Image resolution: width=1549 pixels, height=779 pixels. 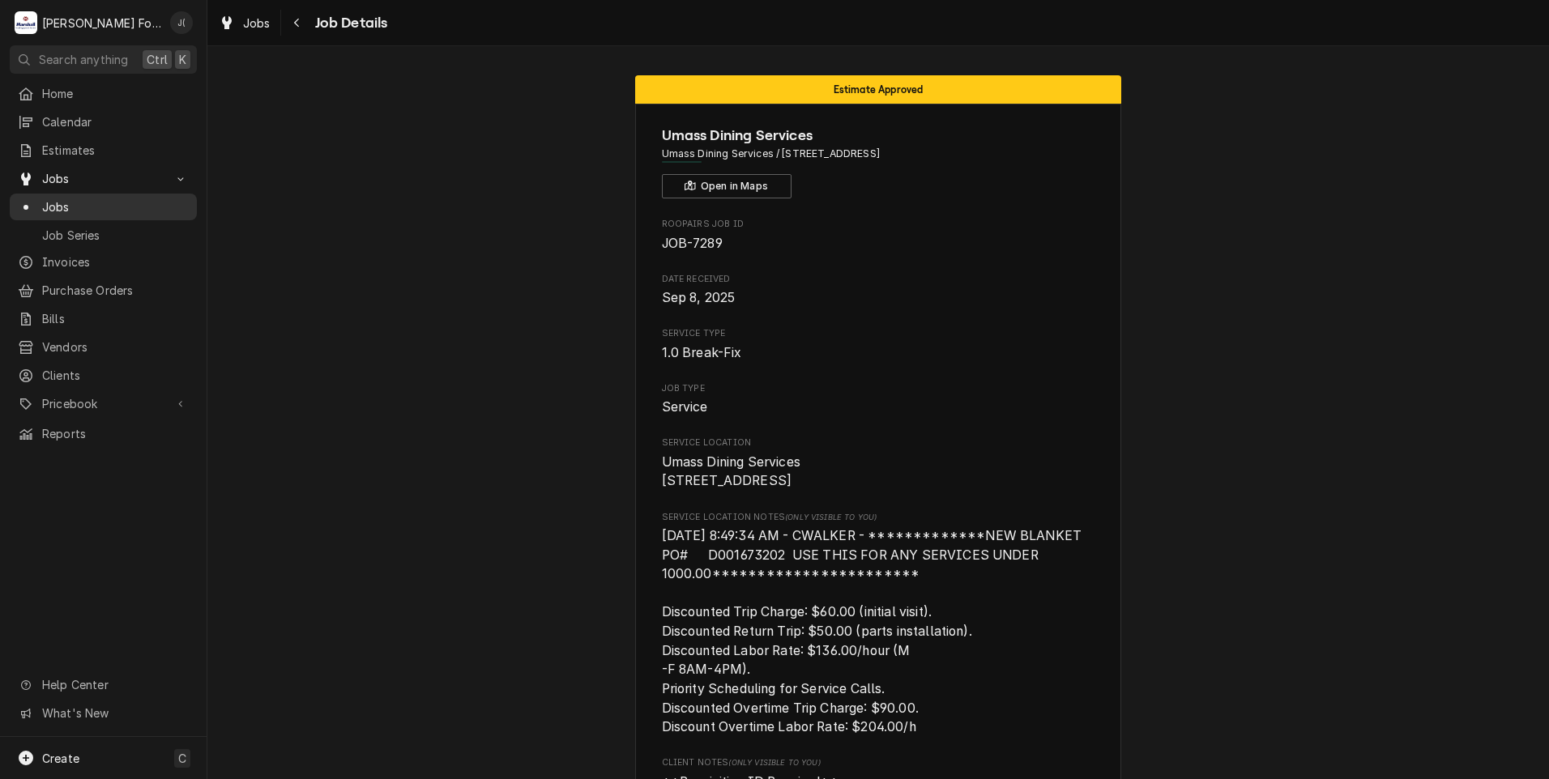 I want to click on a: Go to Pricebook, so click(x=103, y=403).